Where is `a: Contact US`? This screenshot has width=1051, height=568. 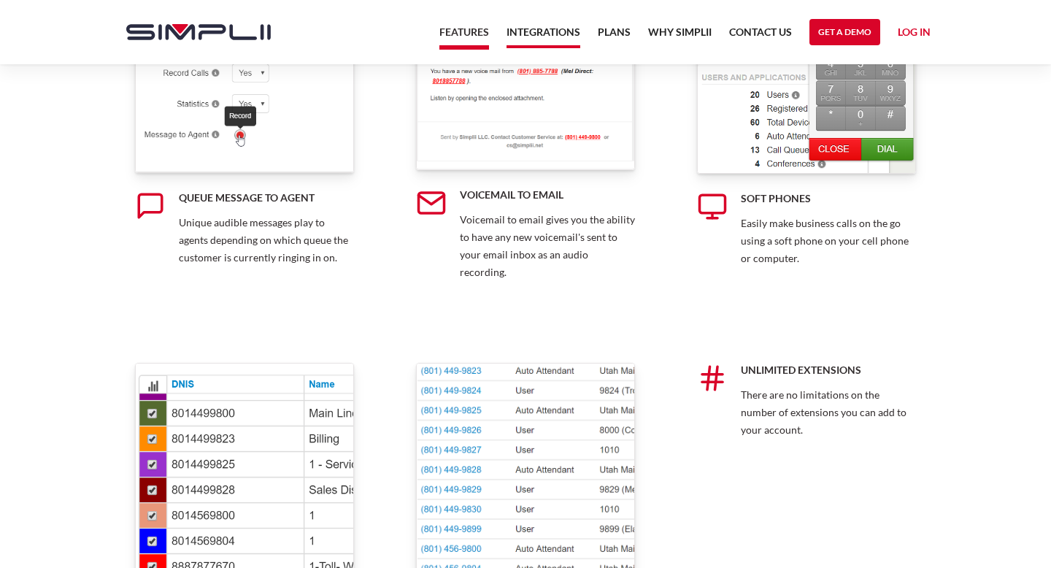 a: Contact US is located at coordinates (761, 37).